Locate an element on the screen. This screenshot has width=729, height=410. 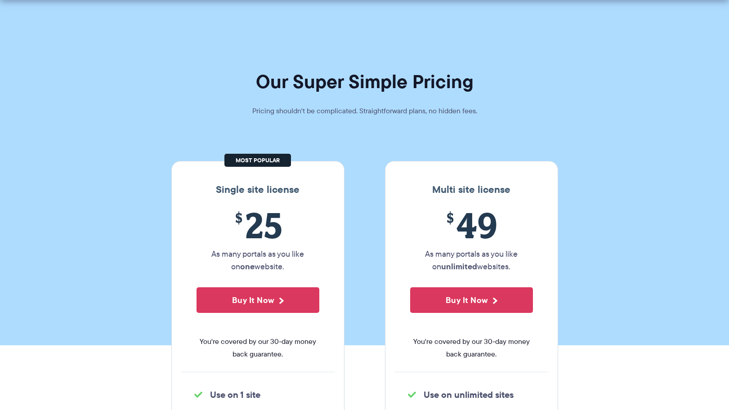
span: 25 is located at coordinates (258, 225).